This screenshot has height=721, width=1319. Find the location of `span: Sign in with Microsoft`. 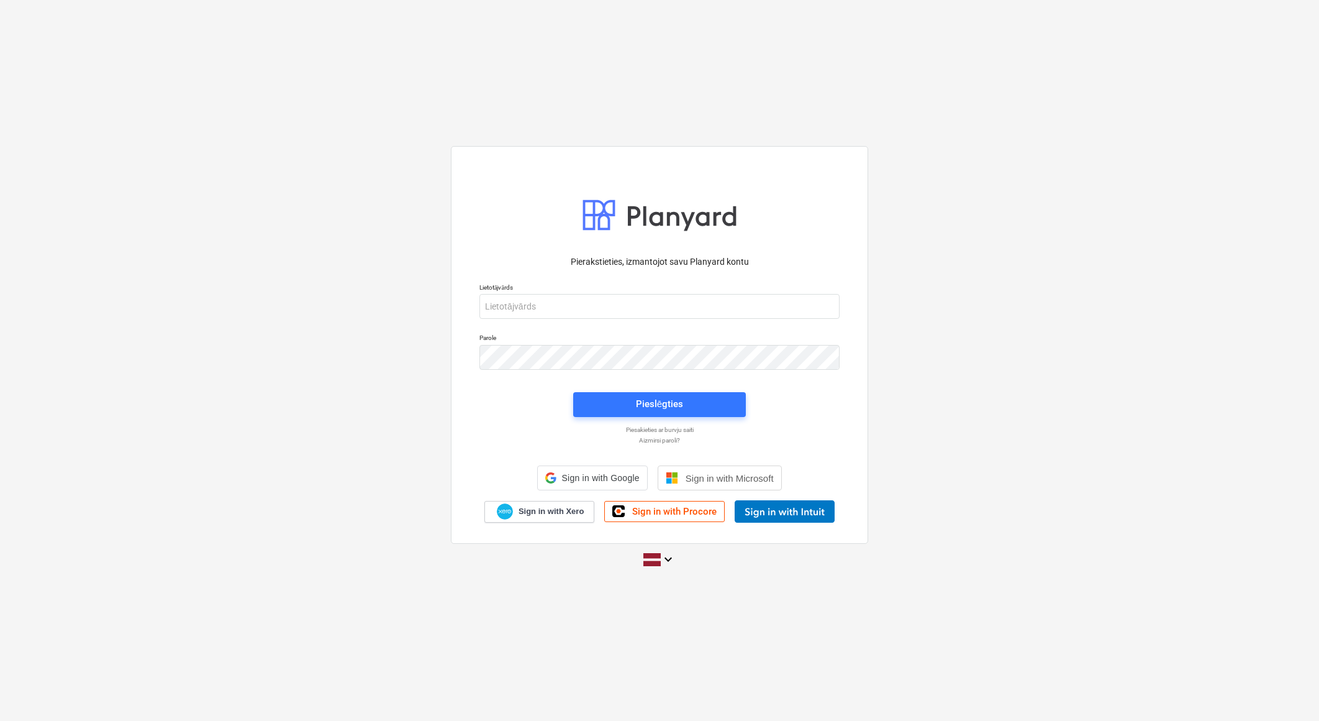

span: Sign in with Microsoft is located at coordinates (730, 478).